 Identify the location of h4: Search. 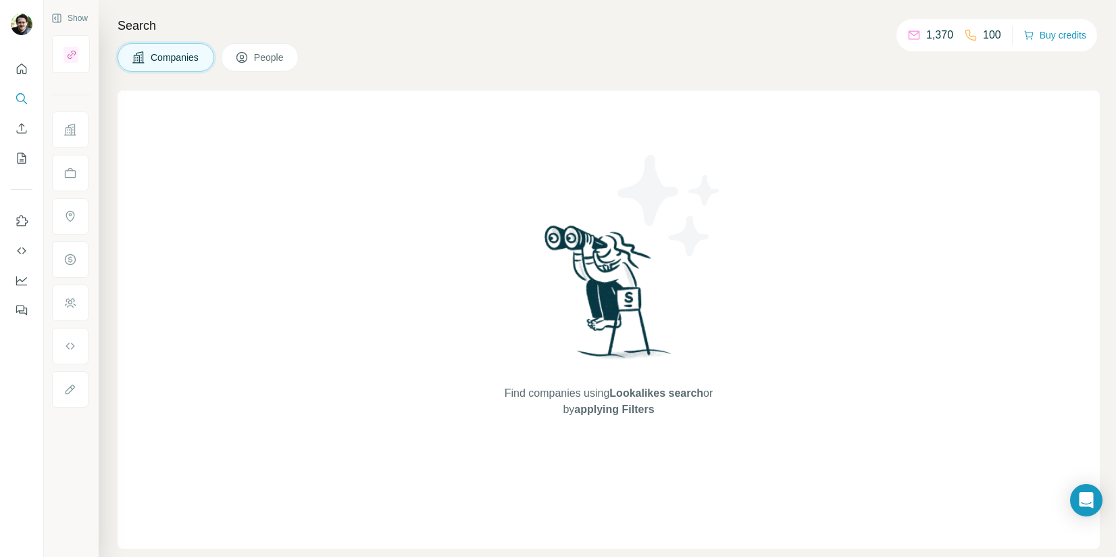
(609, 26).